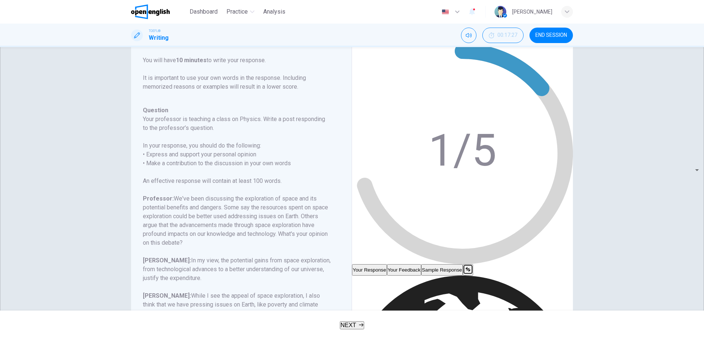 The image size is (704, 340). I want to click on h6: An effective response will contain at least 100 words., so click(237, 181).